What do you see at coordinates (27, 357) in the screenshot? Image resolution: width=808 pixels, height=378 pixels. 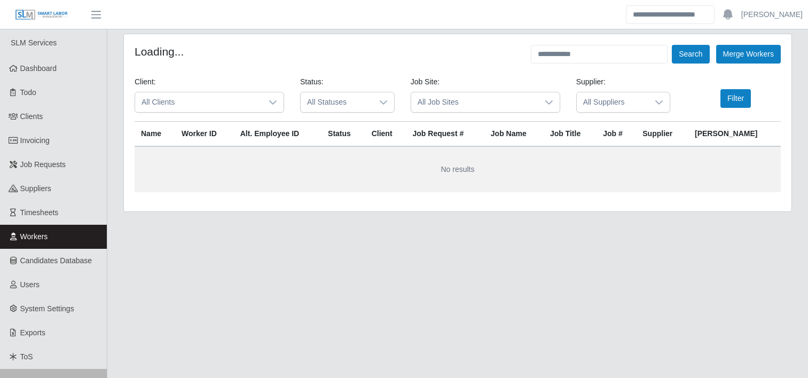 I see `span: ToS` at bounding box center [27, 357].